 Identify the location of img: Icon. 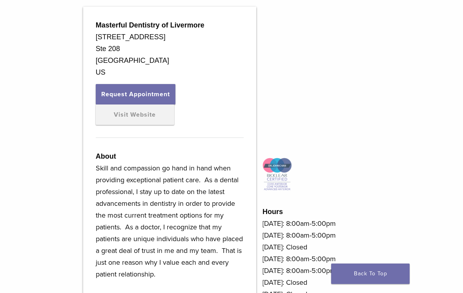
(277, 174).